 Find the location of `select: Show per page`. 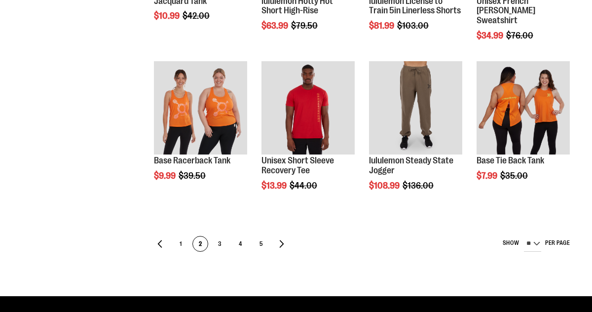

select: Show per page is located at coordinates (532, 244).